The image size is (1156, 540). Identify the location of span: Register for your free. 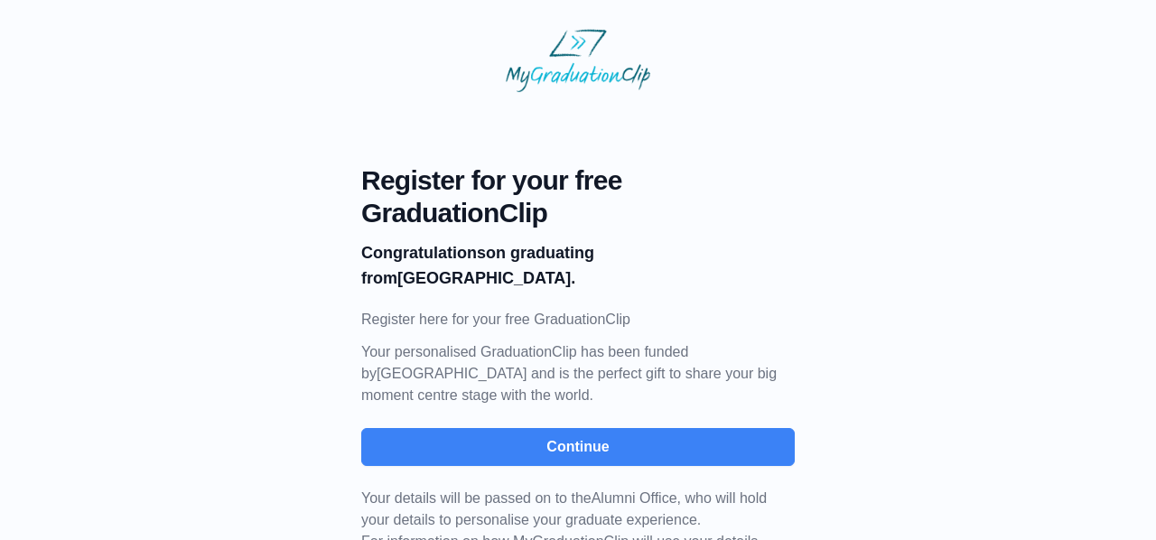
(578, 181).